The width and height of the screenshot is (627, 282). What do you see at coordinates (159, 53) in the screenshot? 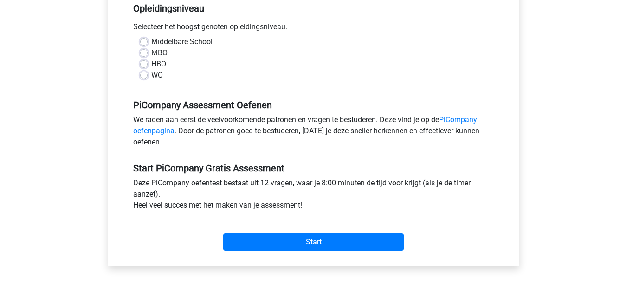
I see `label: MBO` at bounding box center [159, 53].